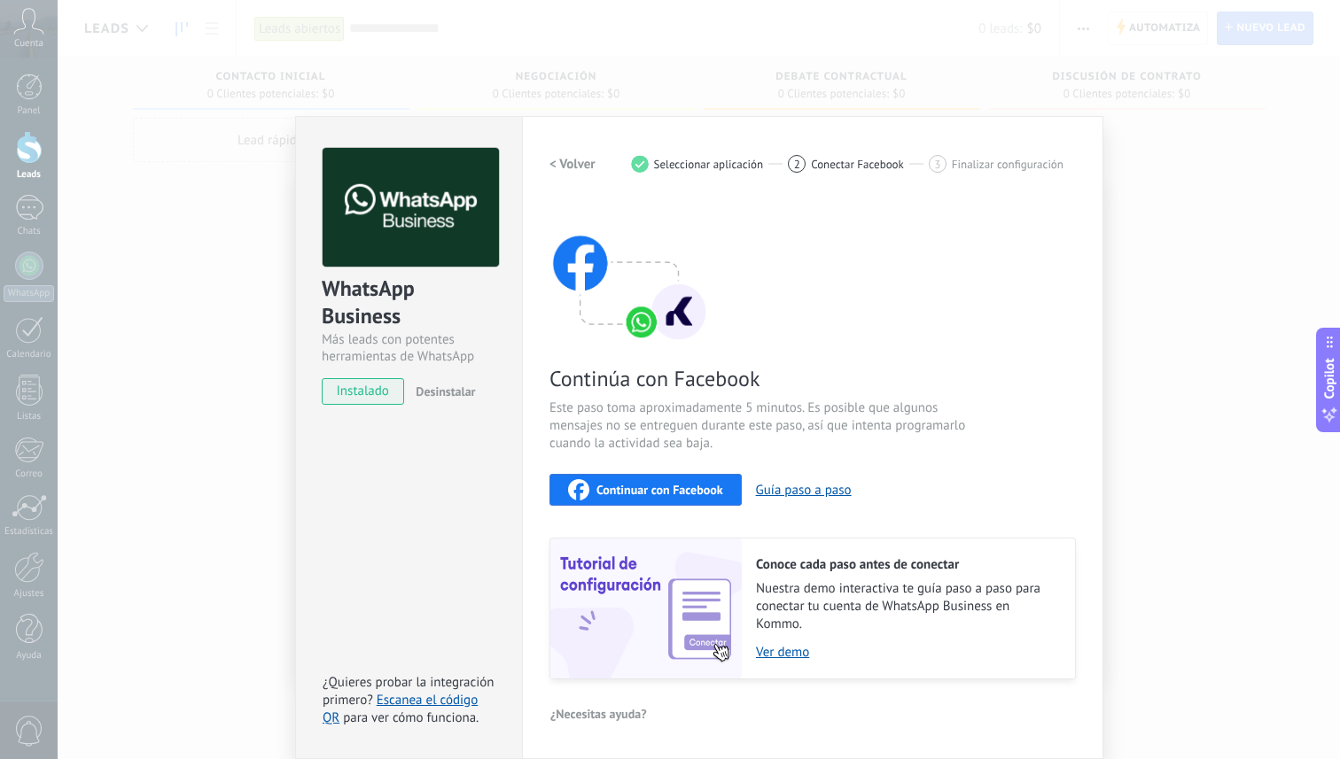  Describe the element at coordinates (906, 607) in the screenshot. I see `span: Nuestra demo interactiva te guía paso a paso para conectar tu cuenta de WhatsApp Business en Kommo.` at that location.